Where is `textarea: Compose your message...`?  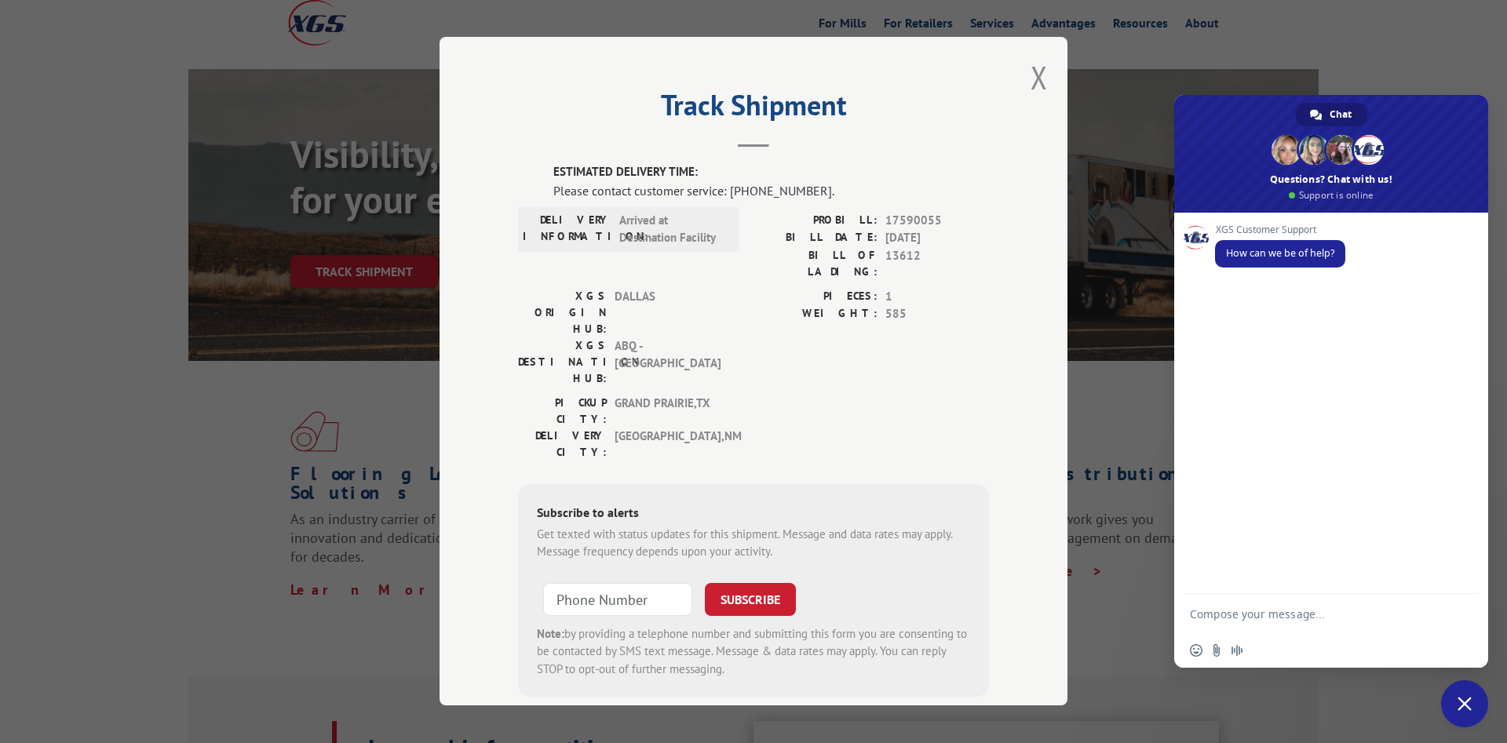
textarea: Compose your message... is located at coordinates (1314, 615).